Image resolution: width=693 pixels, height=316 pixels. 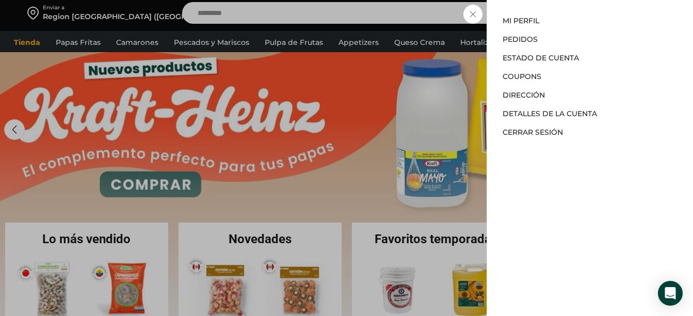 I want to click on a: Pedidos, so click(x=520, y=39).